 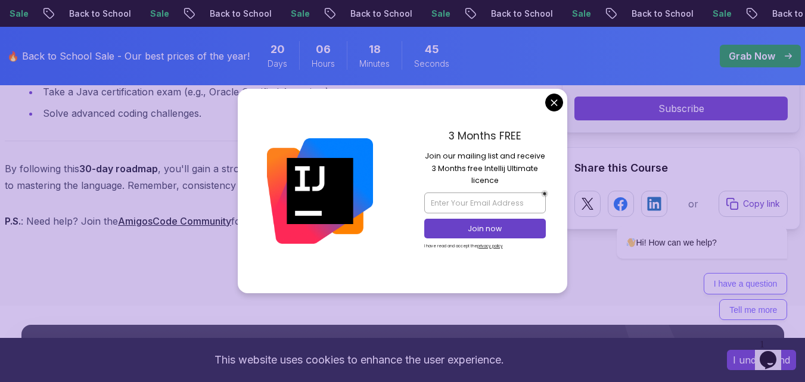 I want to click on span: Seconds, so click(x=432, y=64).